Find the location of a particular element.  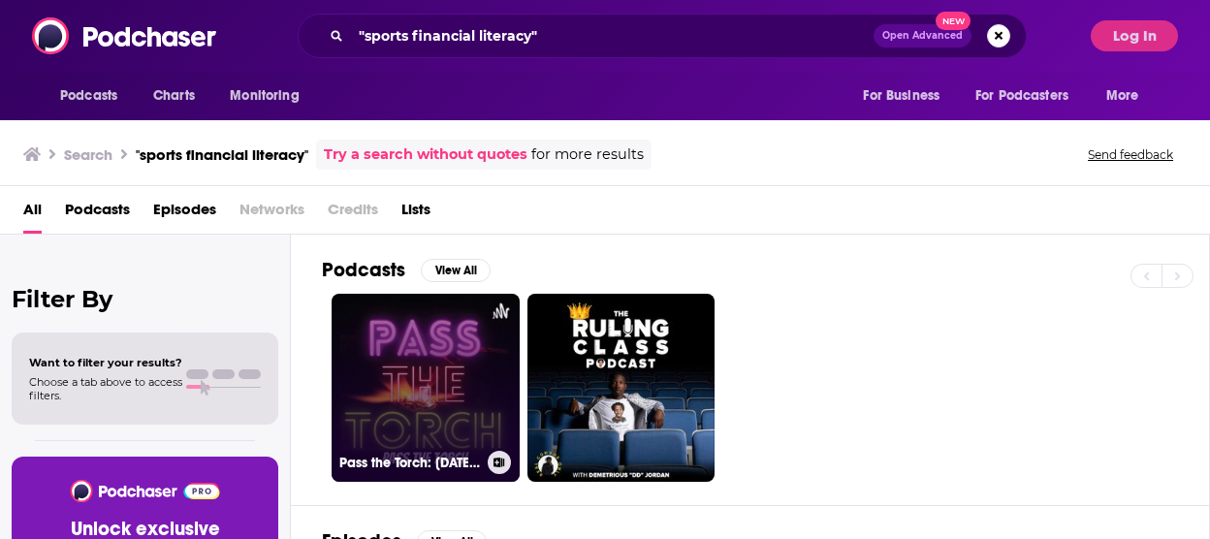

span: Lists is located at coordinates (416, 213).